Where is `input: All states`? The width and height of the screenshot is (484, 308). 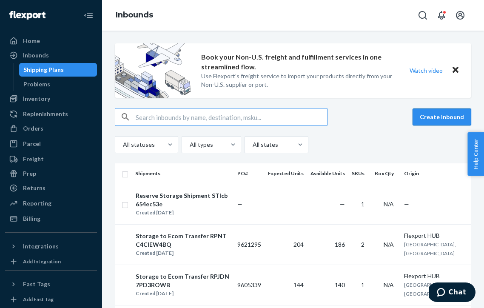
input: All states is located at coordinates (252, 145).